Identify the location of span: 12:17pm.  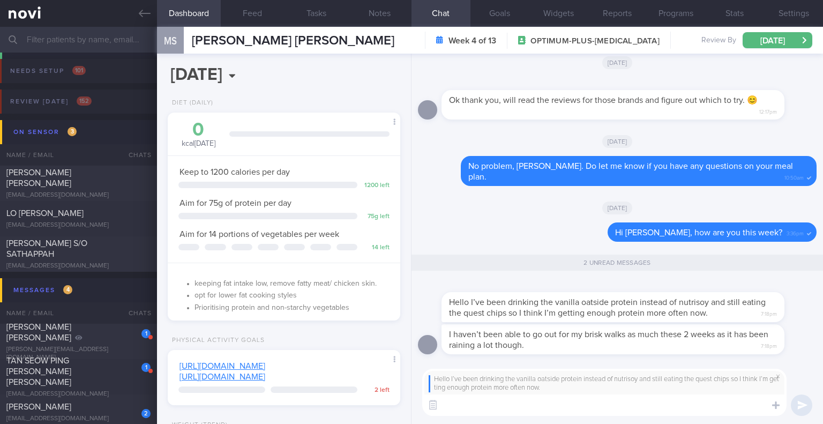
(768, 110).